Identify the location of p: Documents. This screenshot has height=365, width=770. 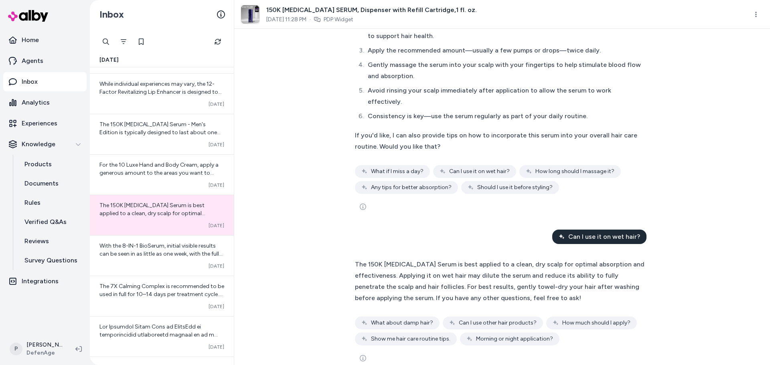
(41, 184).